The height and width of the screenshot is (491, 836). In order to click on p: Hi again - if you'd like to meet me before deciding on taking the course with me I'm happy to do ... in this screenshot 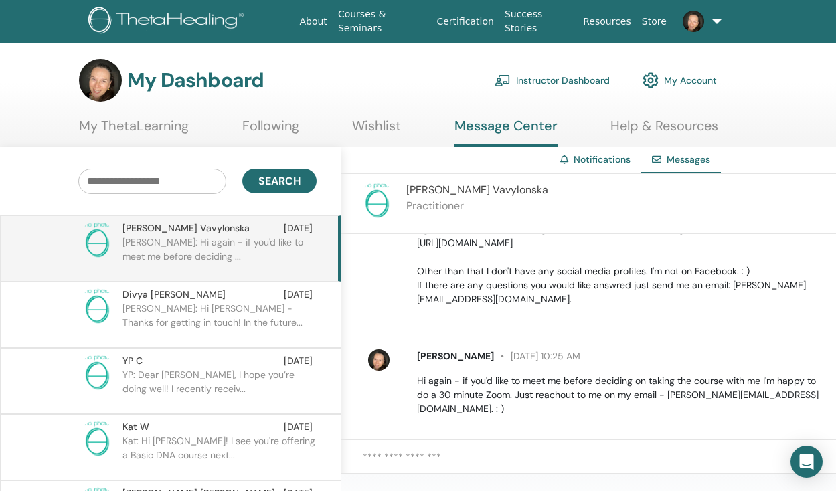, I will do `click(619, 395)`.